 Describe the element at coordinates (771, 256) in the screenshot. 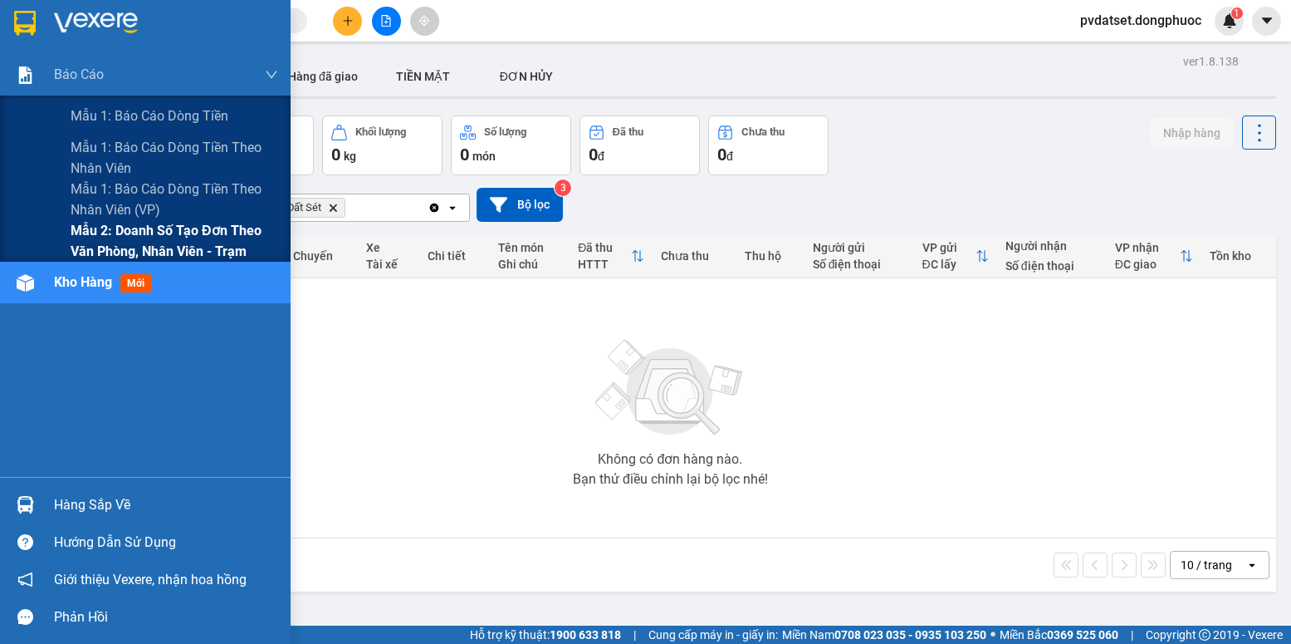

I see `div: Thu hộ` at that location.